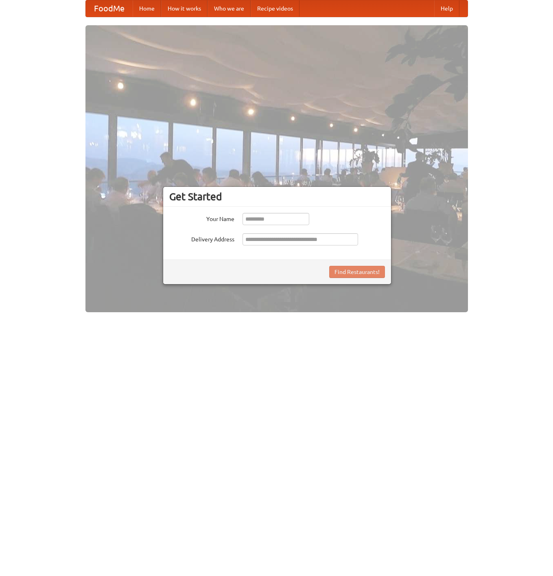  What do you see at coordinates (447, 9) in the screenshot?
I see `a: Help` at bounding box center [447, 9].